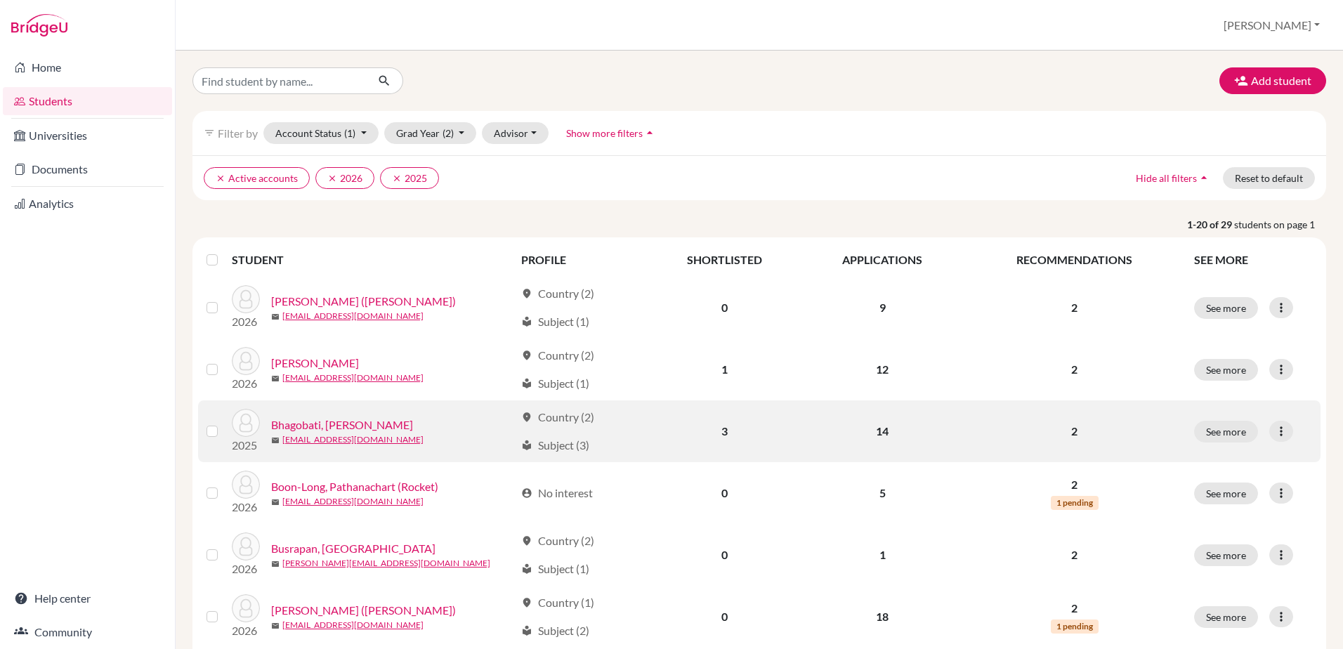 The width and height of the screenshot is (1343, 649). What do you see at coordinates (882, 431) in the screenshot?
I see `td: 14` at bounding box center [882, 431].